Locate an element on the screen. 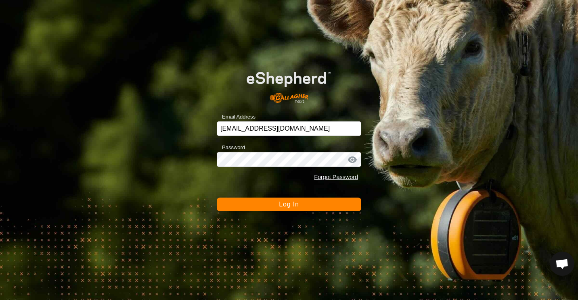 The image size is (578, 300). label: Email Address is located at coordinates (236, 117).